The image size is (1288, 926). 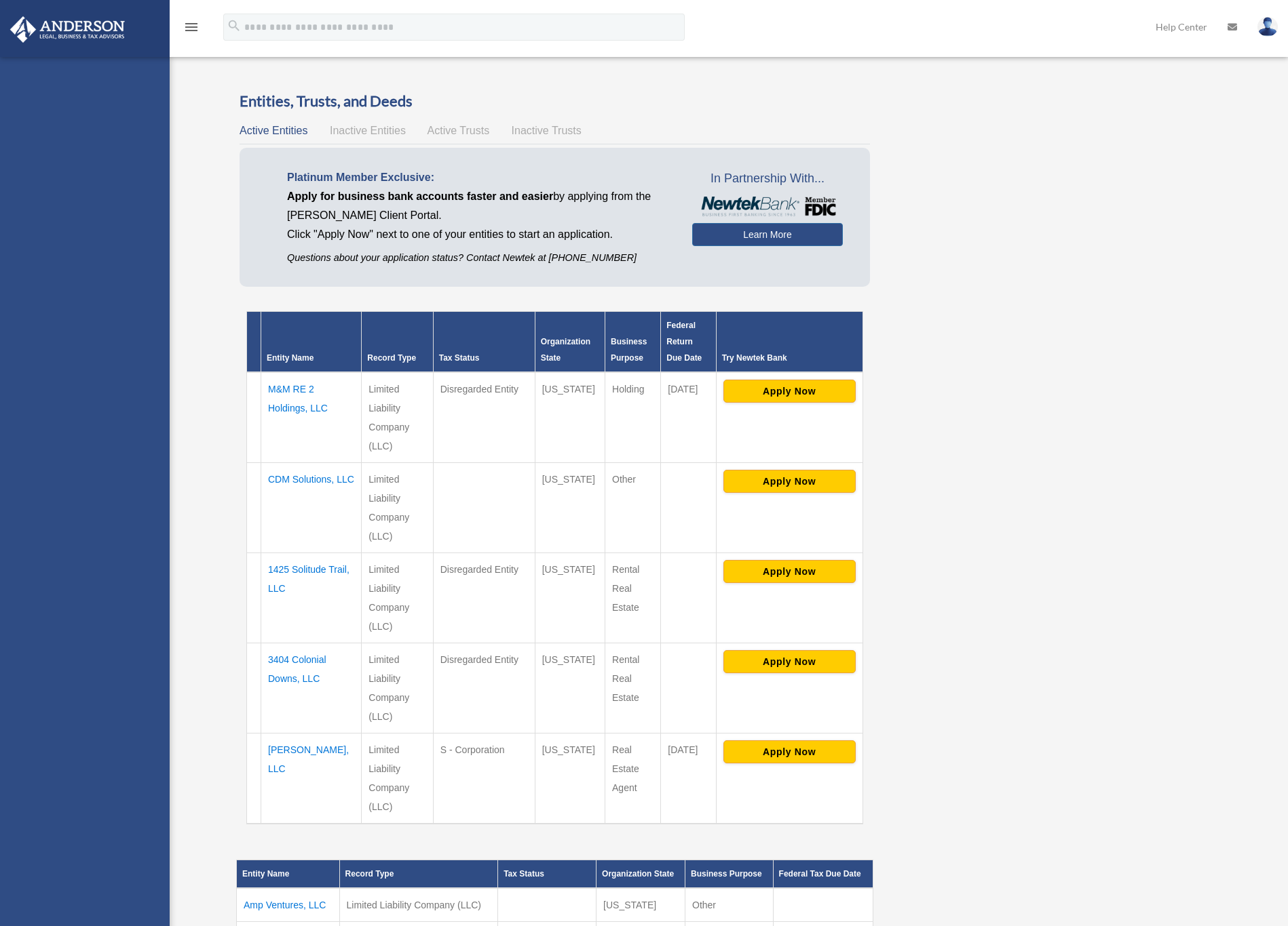 I want to click on td: CDM Solutions, LLC, so click(x=311, y=508).